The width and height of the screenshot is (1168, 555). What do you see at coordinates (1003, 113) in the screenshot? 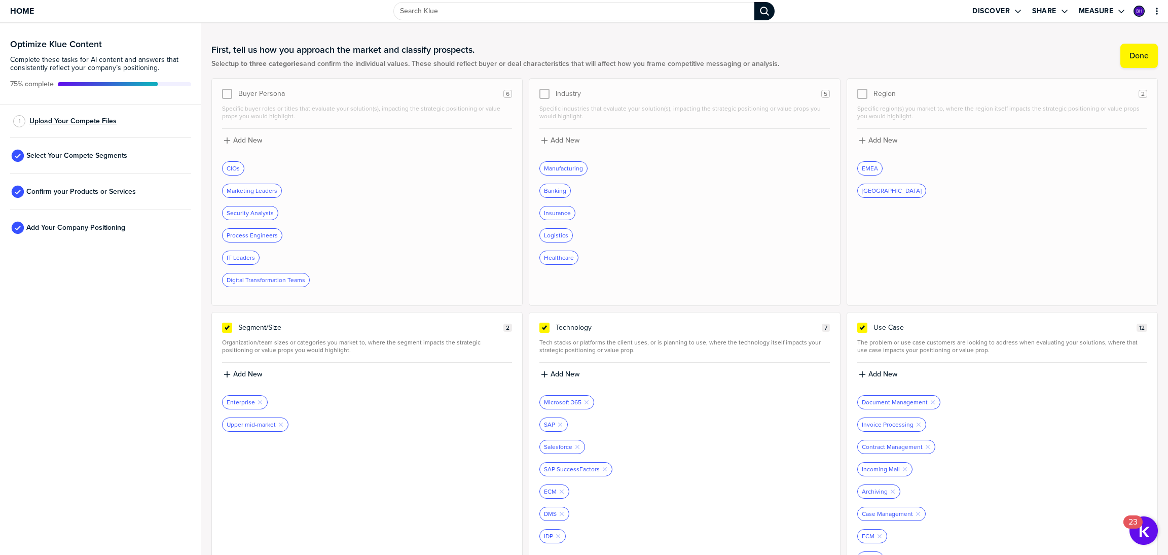
I see `span: Specific region(s) you market to, where the region itself impacts the strategic positioning or va...` at bounding box center [1003, 113].